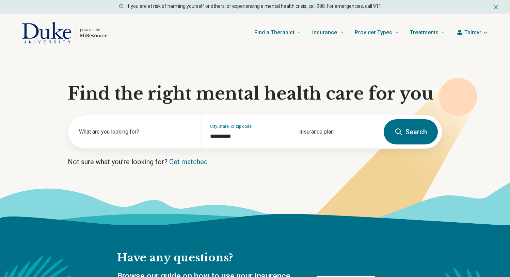  I want to click on h2: Have any questions?, so click(247, 258).